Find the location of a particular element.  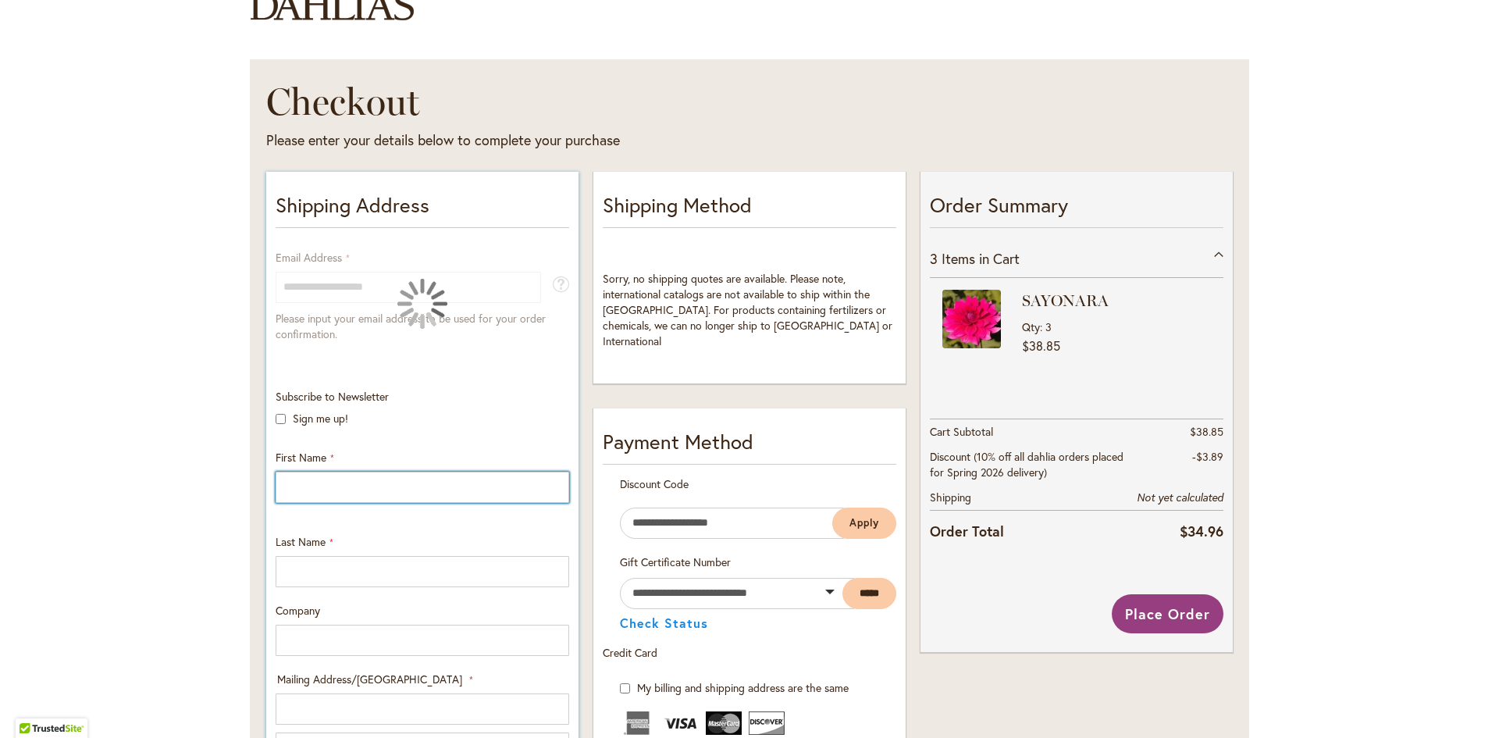

span: Credit Card is located at coordinates (630, 652).